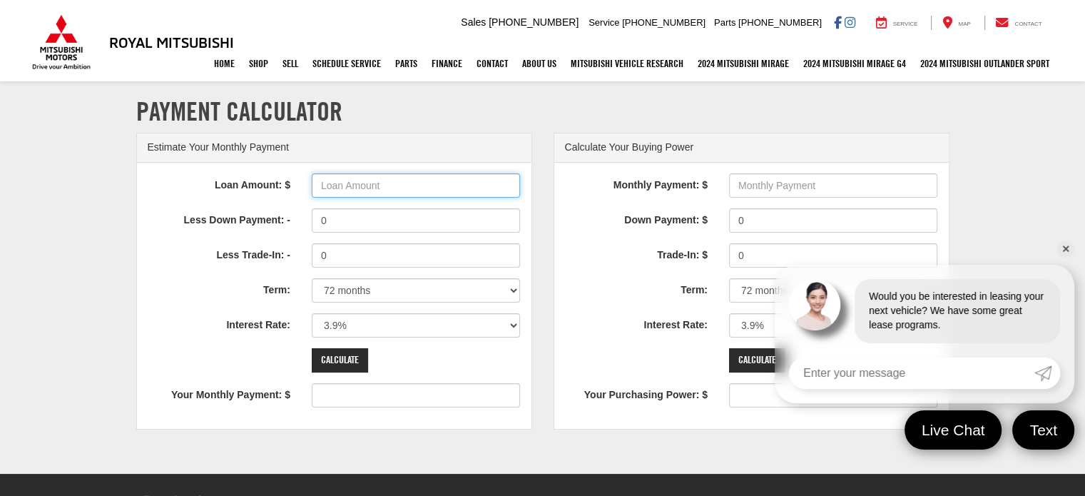 This screenshot has height=496, width=1085. What do you see at coordinates (219, 392) in the screenshot?
I see `label: Your Monthly Payment: $` at bounding box center [219, 392].